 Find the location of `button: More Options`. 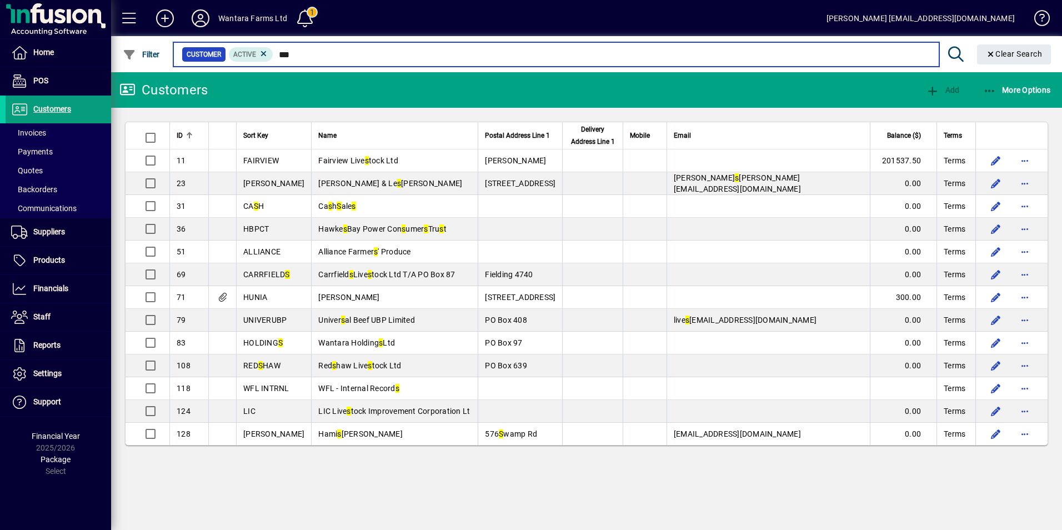

button: More Options is located at coordinates (1017, 90).